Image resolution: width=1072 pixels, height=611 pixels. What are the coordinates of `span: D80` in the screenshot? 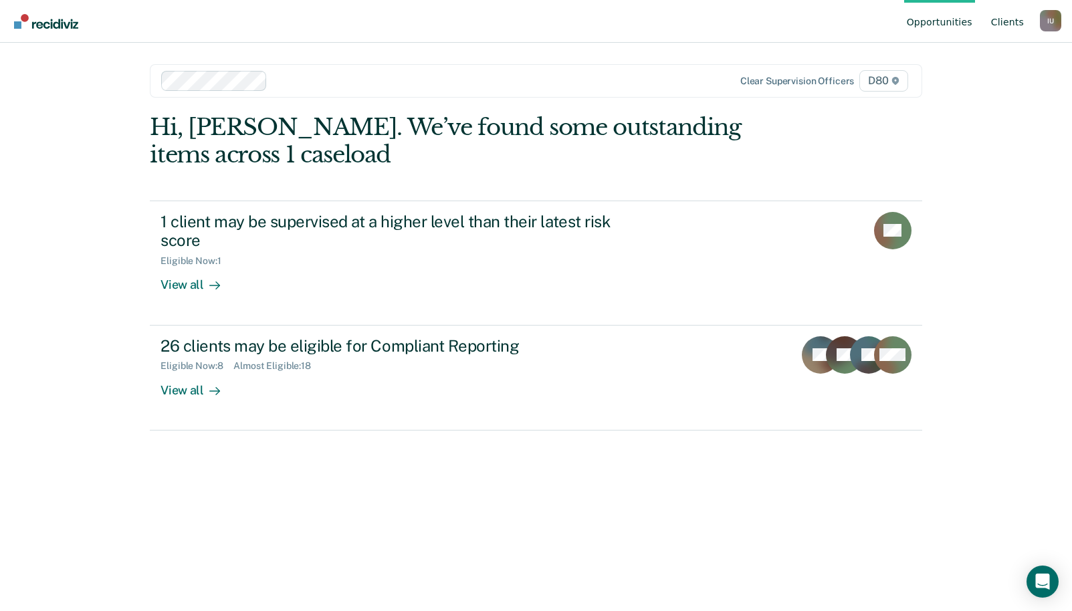 It's located at (883, 81).